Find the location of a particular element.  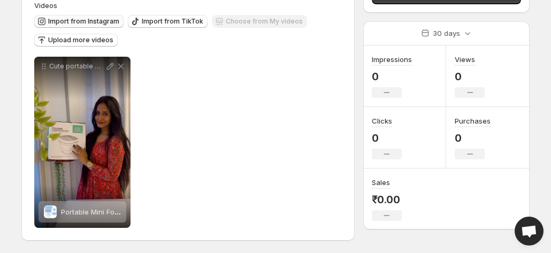

h3: Views is located at coordinates (465, 59).